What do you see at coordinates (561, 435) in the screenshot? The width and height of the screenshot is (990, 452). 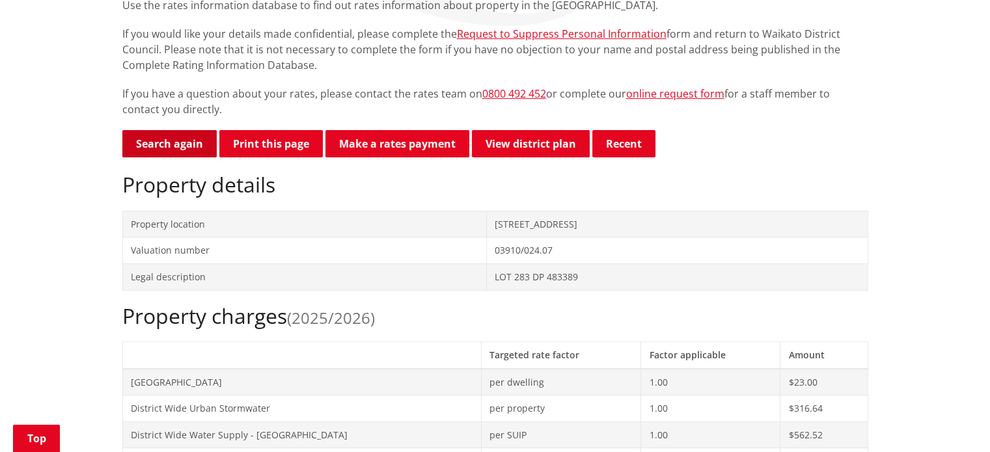 I see `td: per SUIP` at bounding box center [561, 435].